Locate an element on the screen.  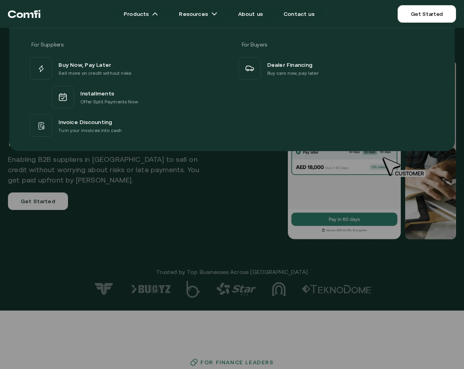
span: For Buyers is located at coordinates (255, 45).